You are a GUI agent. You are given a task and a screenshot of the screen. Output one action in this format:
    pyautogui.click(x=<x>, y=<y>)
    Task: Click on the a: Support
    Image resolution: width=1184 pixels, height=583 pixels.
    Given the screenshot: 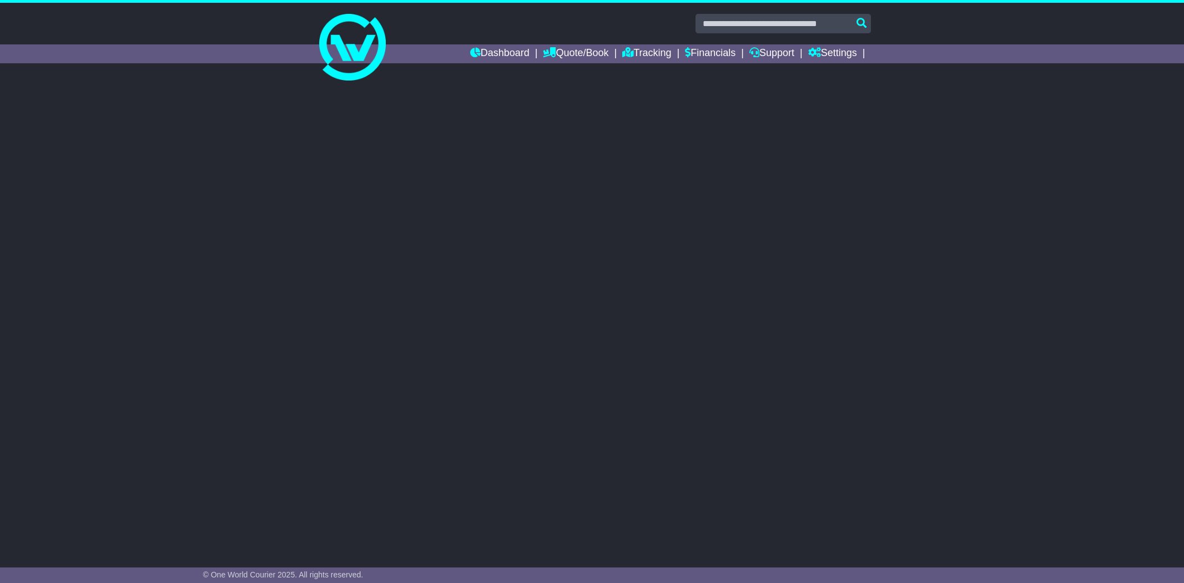 What is the action you would take?
    pyautogui.click(x=772, y=54)
    